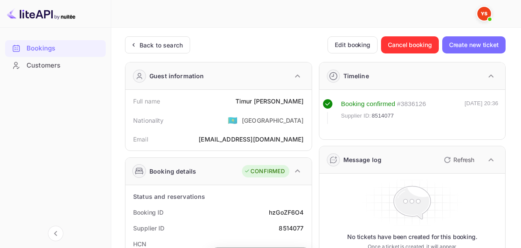 The height and width of the screenshot is (248, 521). I want to click on button: Edit booking, so click(352, 45).